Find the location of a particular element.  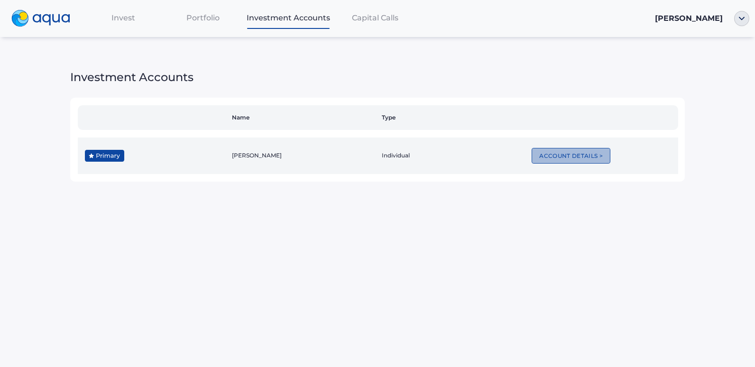

span: Portfolio is located at coordinates (203, 18).